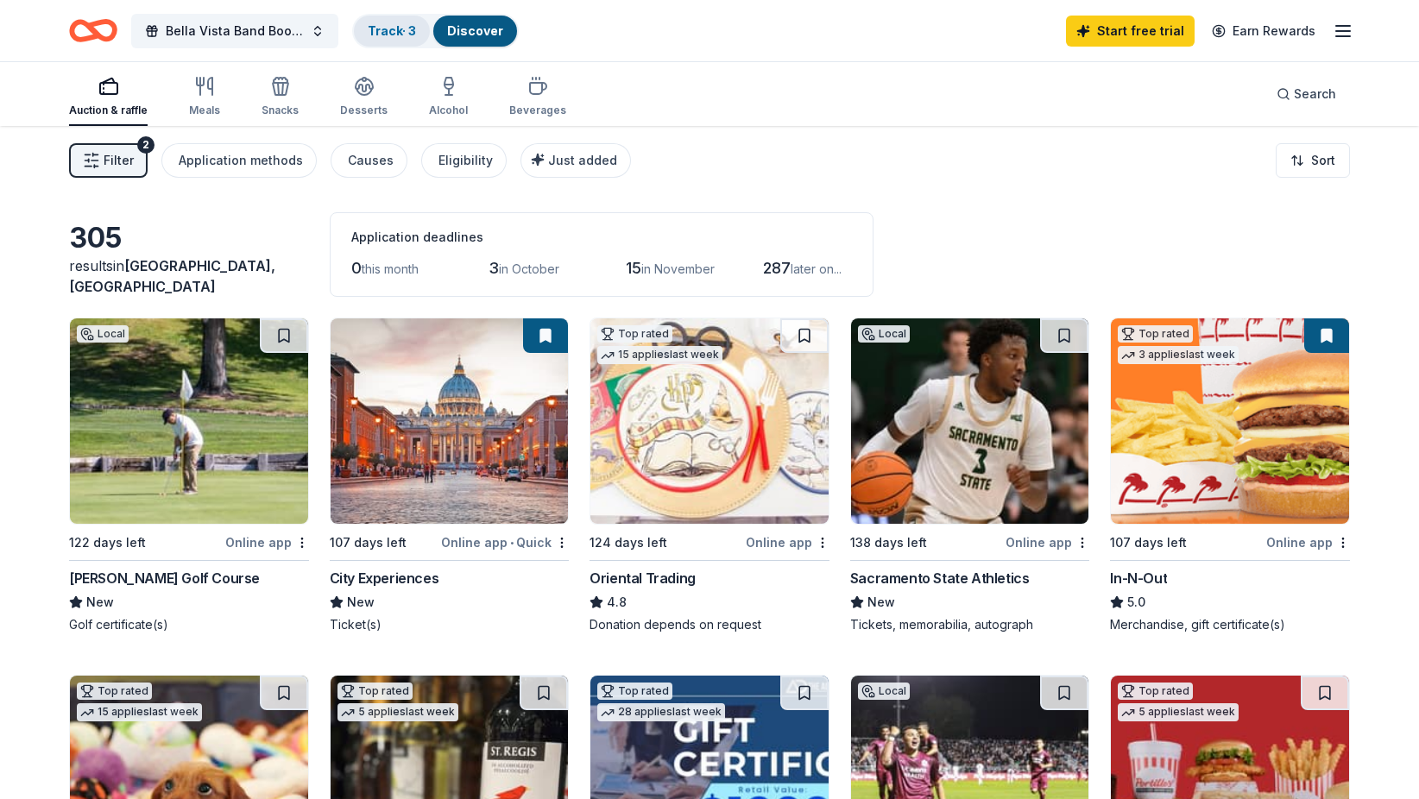 This screenshot has width=1419, height=799. Describe the element at coordinates (235, 31) in the screenshot. I see `span: Bella Vista Band Booster - Crab Feed Event` at that location.